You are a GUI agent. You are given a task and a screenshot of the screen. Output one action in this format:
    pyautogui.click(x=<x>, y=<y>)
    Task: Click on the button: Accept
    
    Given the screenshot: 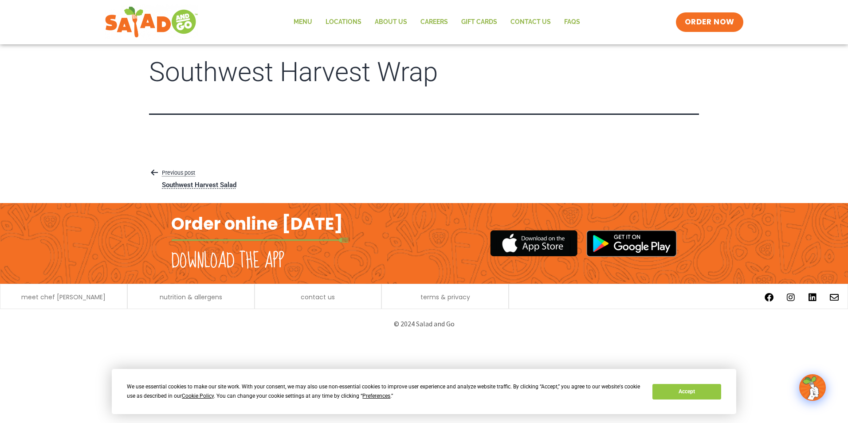 What is the action you would take?
    pyautogui.click(x=686, y=391)
    